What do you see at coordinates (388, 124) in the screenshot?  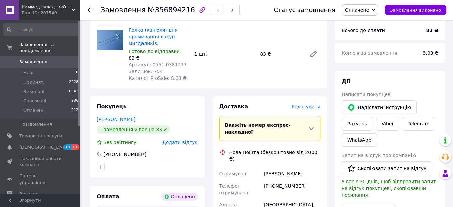 I see `a: Viber` at bounding box center [388, 124].